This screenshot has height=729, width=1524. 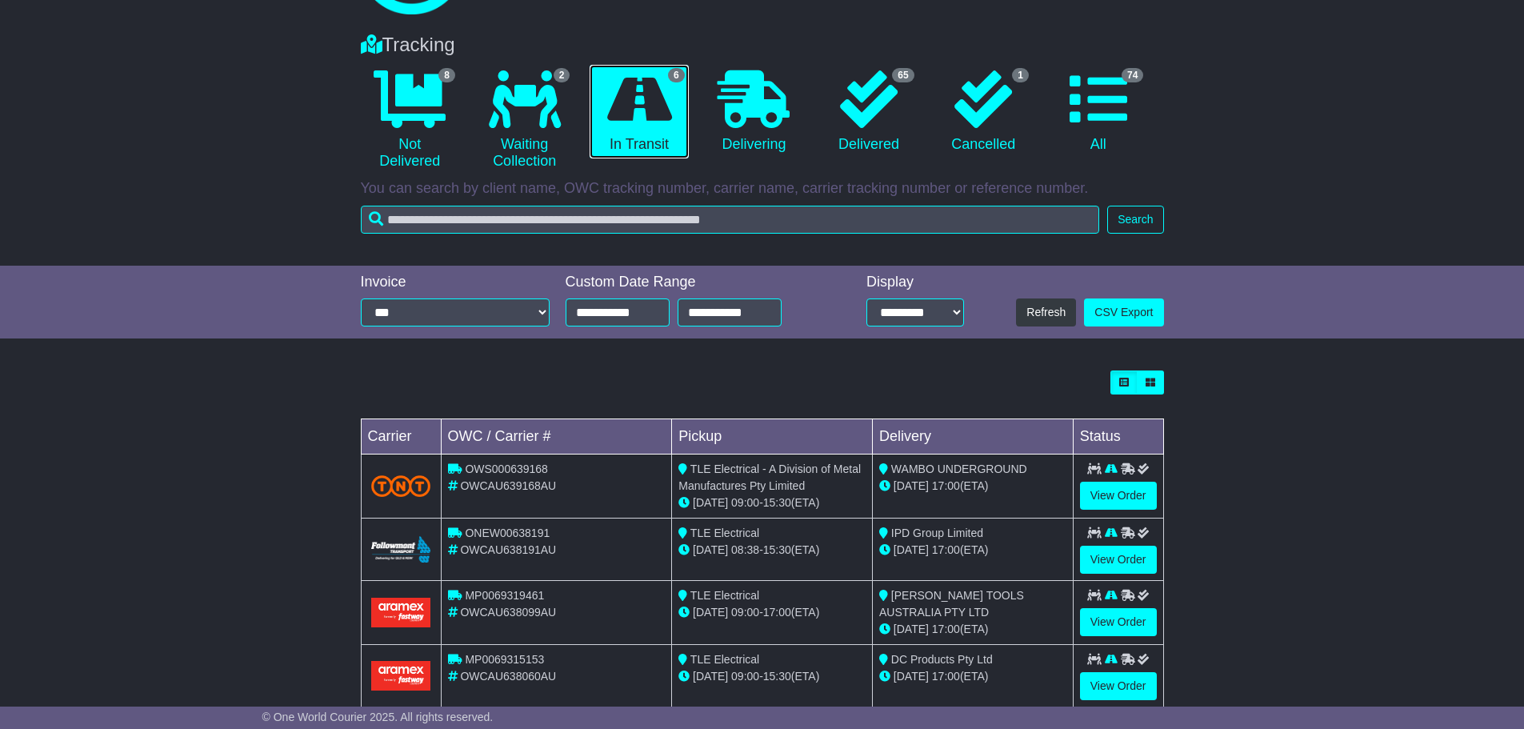 I want to click on span: © One World Courier 2025. All rights reserved., so click(x=378, y=717).